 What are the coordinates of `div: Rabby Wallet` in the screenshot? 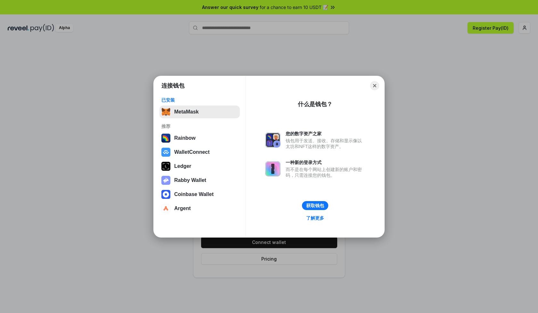 It's located at (190, 180).